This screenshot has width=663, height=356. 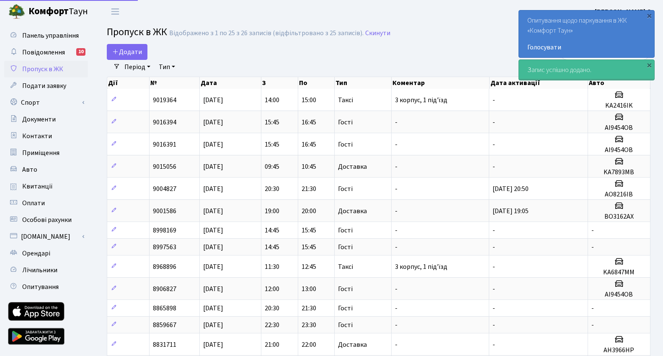 What do you see at coordinates (127, 52) in the screenshot?
I see `a: Додати` at bounding box center [127, 52].